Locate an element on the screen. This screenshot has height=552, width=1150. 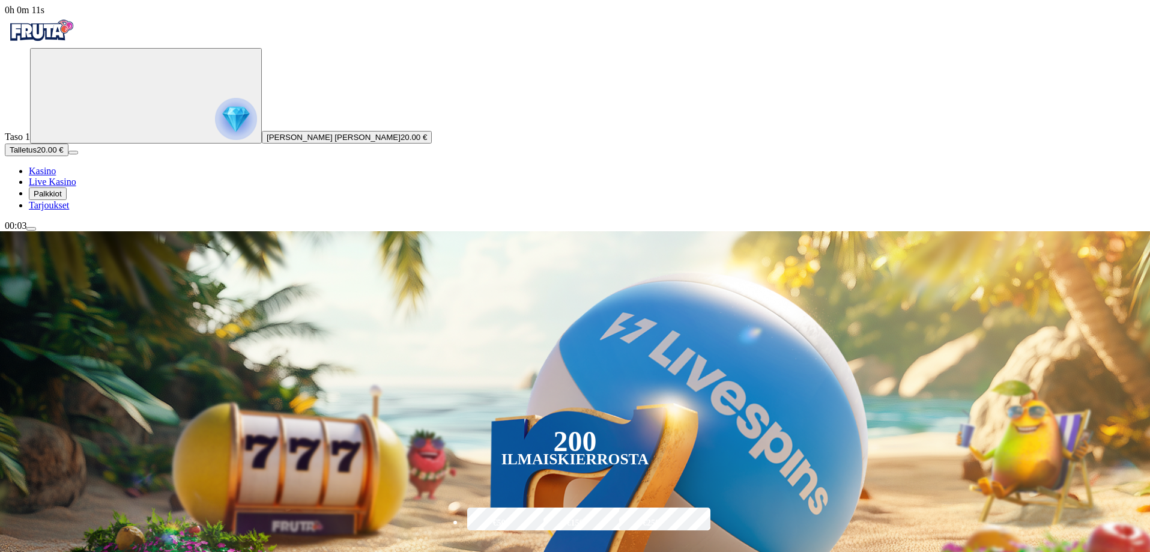
span: Live Kasino is located at coordinates (52, 181).